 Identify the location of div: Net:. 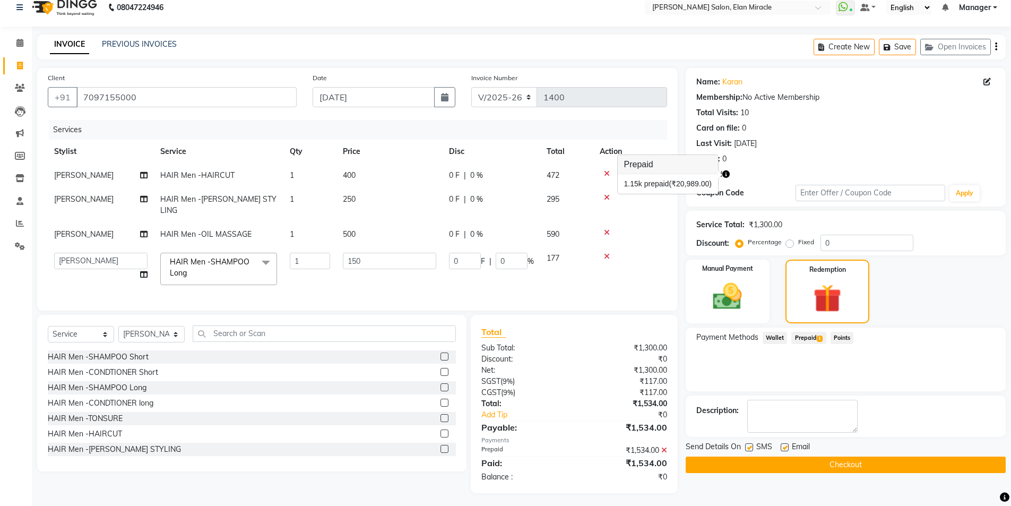
(524, 370).